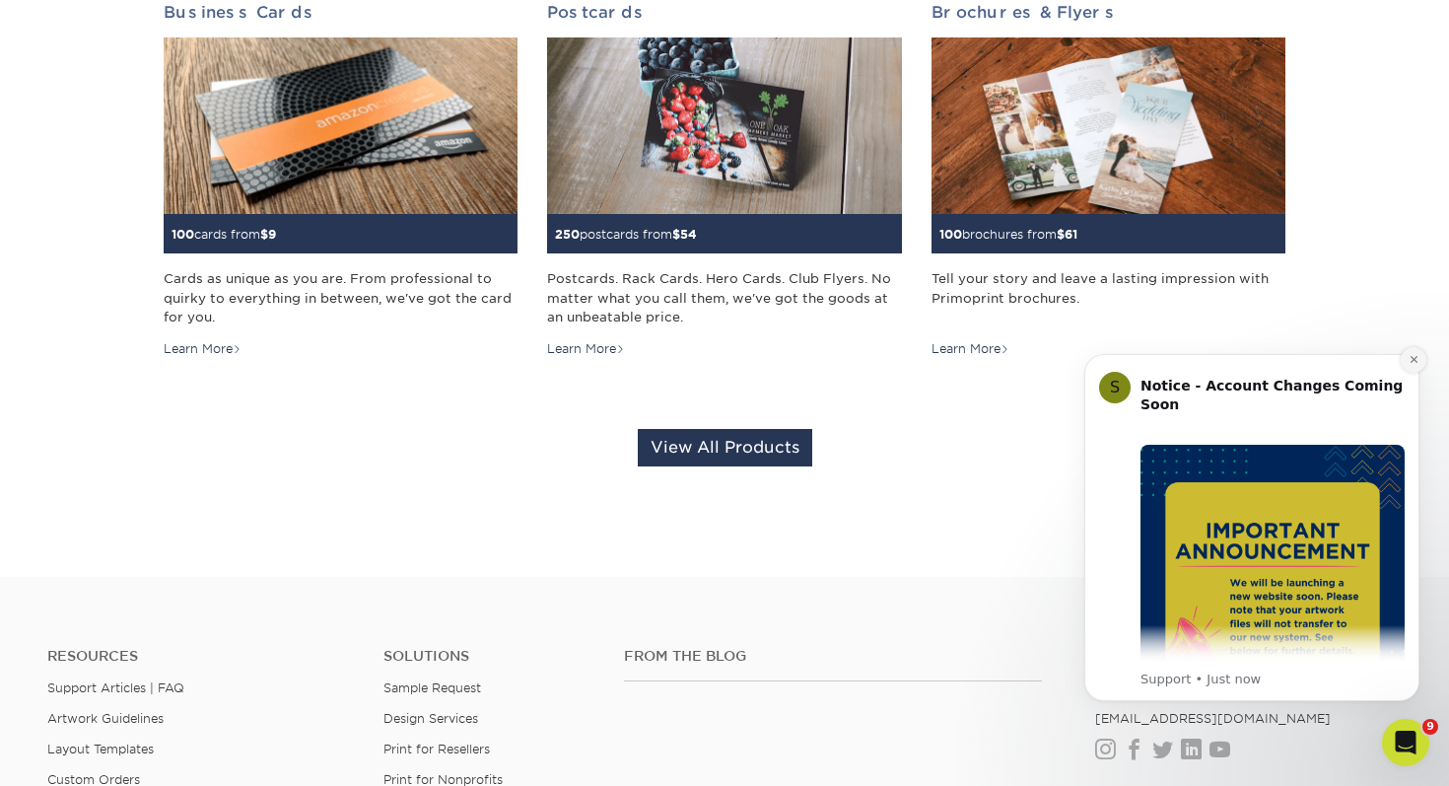 This screenshot has width=1449, height=786. What do you see at coordinates (340, 126) in the screenshot?
I see `img: Business Cards` at bounding box center [340, 126].